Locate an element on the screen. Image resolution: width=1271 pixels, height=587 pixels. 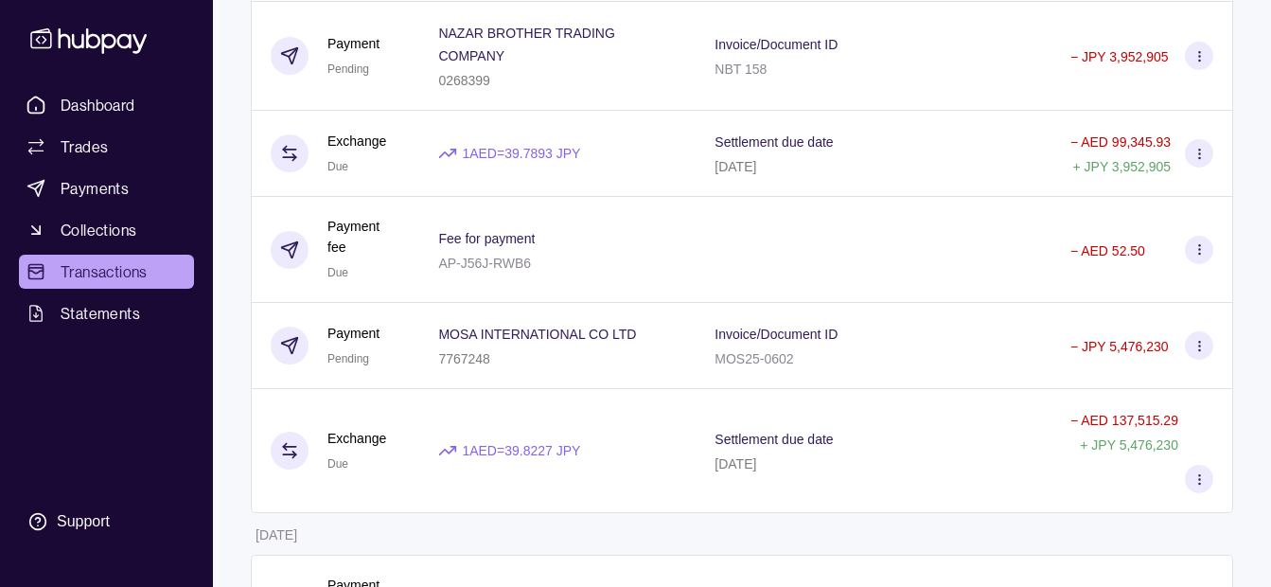
p: NBT 158 is located at coordinates (740, 69).